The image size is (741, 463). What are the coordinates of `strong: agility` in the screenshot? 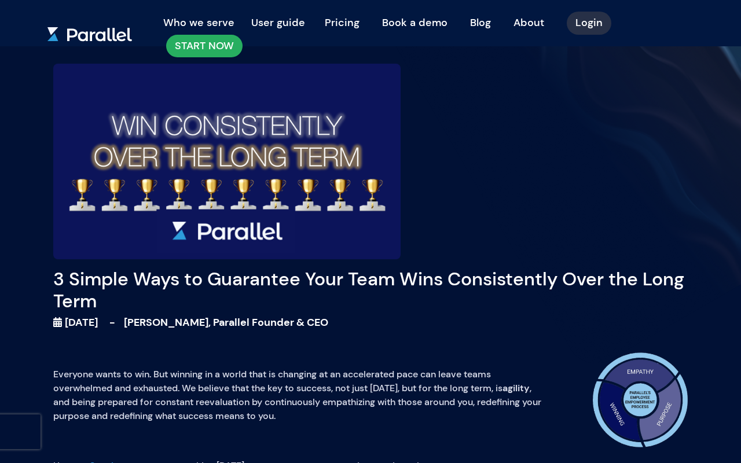 It's located at (516, 388).